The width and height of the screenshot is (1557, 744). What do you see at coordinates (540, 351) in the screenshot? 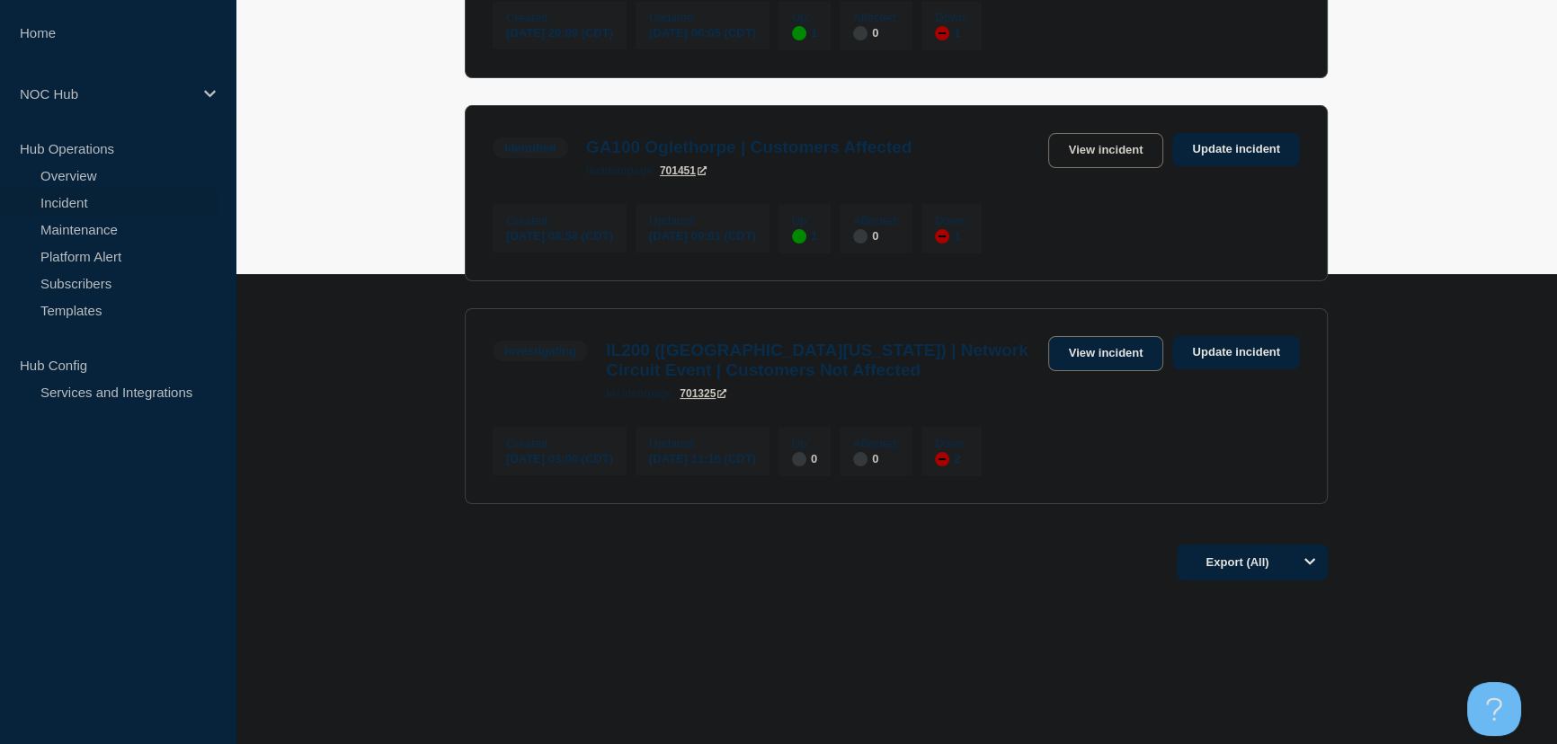
I see `span: Investigating` at bounding box center [540, 351].